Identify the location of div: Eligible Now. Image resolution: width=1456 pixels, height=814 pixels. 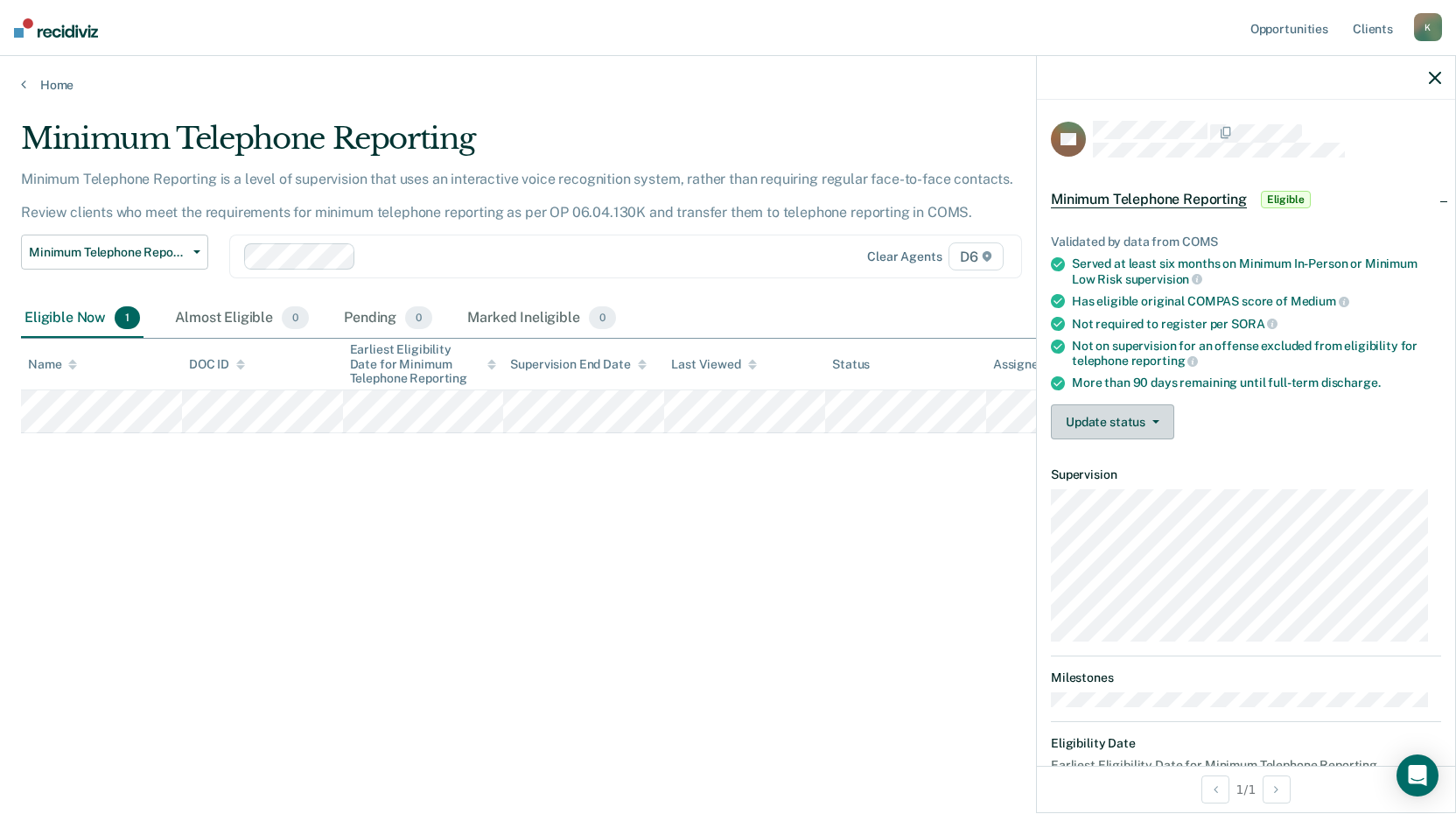
(82, 319).